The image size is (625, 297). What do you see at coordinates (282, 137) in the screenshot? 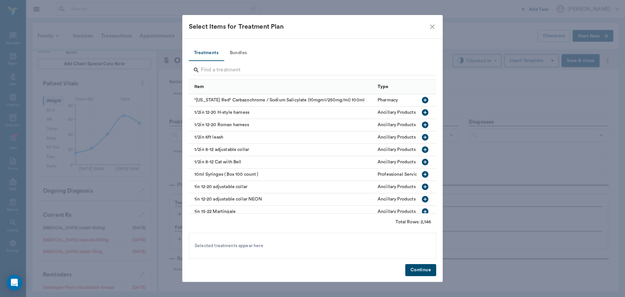
I see `div: 1/2in 6ft leash` at bounding box center [282, 137].